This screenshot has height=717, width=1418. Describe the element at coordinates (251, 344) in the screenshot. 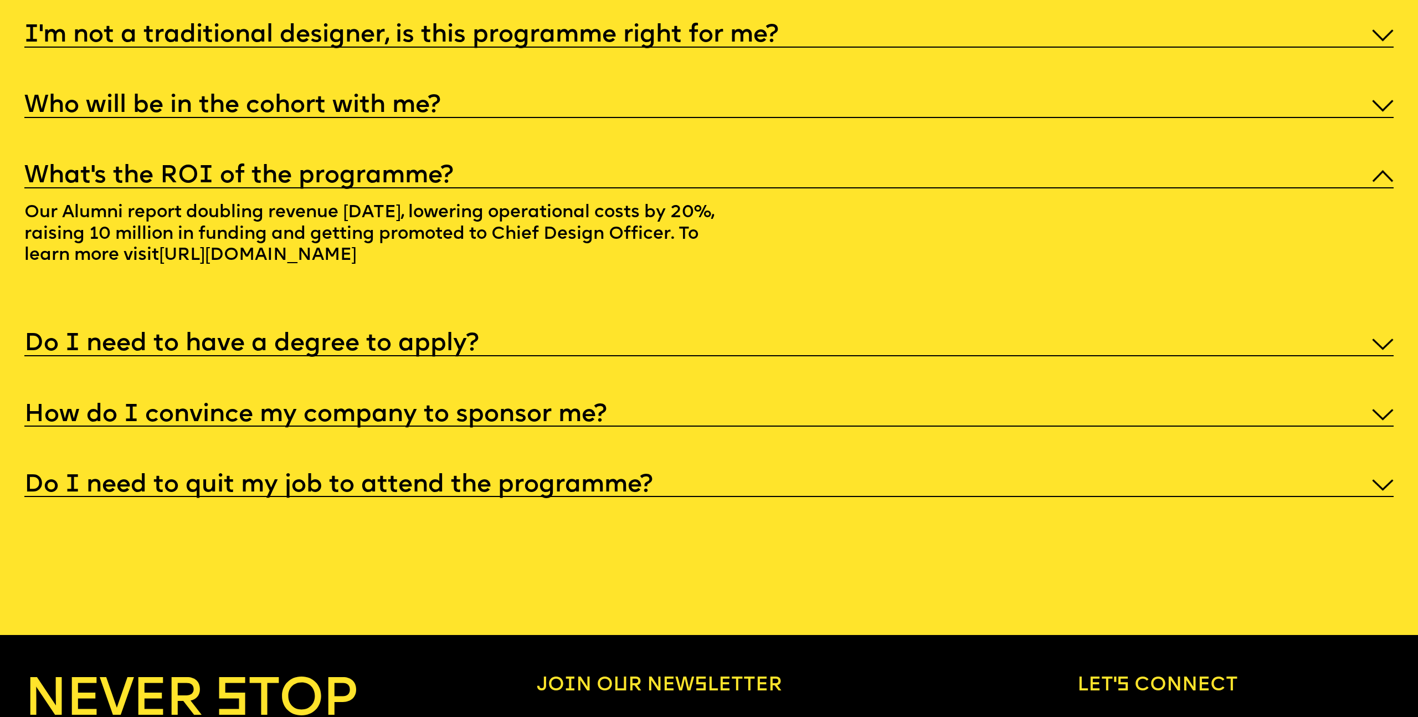

I see `h5: Do I need to have a degree to apply?` at that location.